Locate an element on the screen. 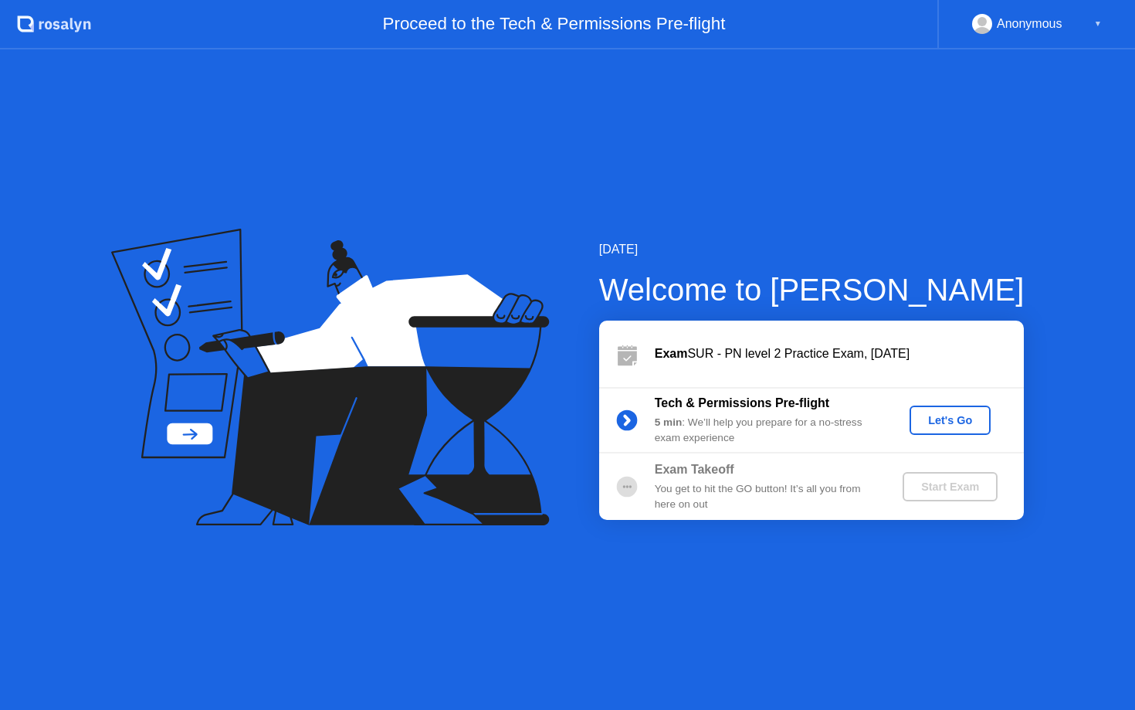  button: Start Exam is located at coordinates (950, 486).